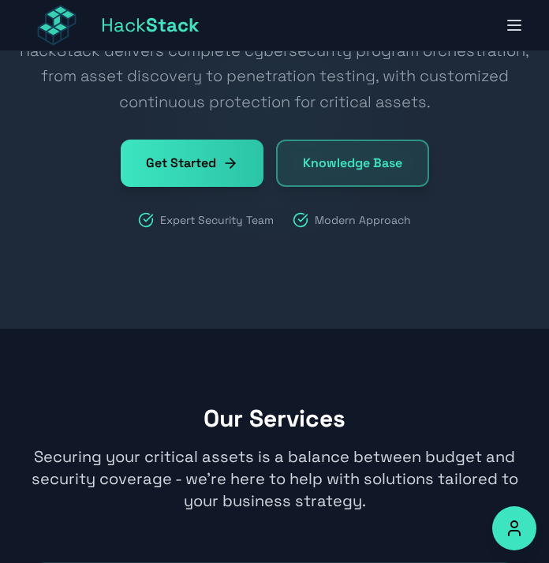 This screenshot has width=549, height=563. What do you see at coordinates (275, 479) in the screenshot?
I see `p: Securing your critical assets is a balance between budget and security coverage - we're here to h...` at bounding box center [275, 479].